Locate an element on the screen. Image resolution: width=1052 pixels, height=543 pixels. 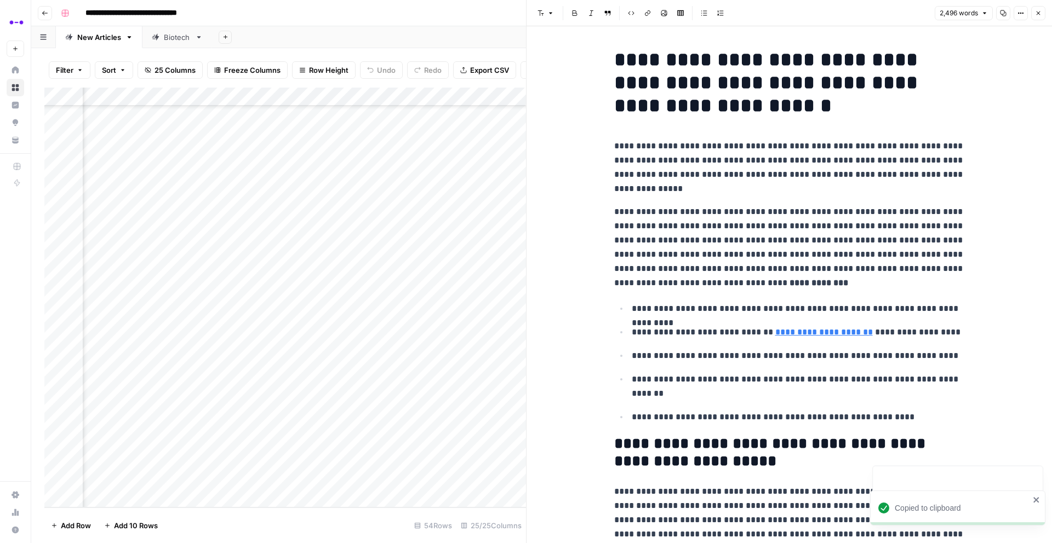
span: Export CSV is located at coordinates (489, 70).